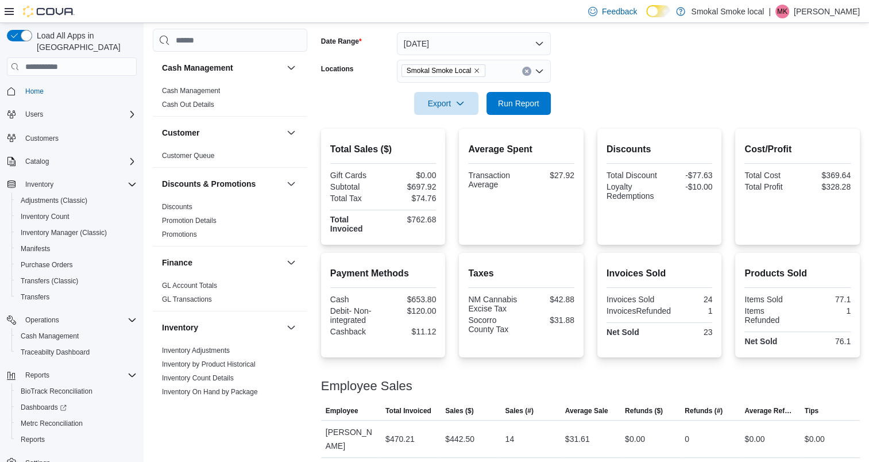  Describe the element at coordinates (76, 233) in the screenshot. I see `button: Inventory Manager (Classic)` at that location.